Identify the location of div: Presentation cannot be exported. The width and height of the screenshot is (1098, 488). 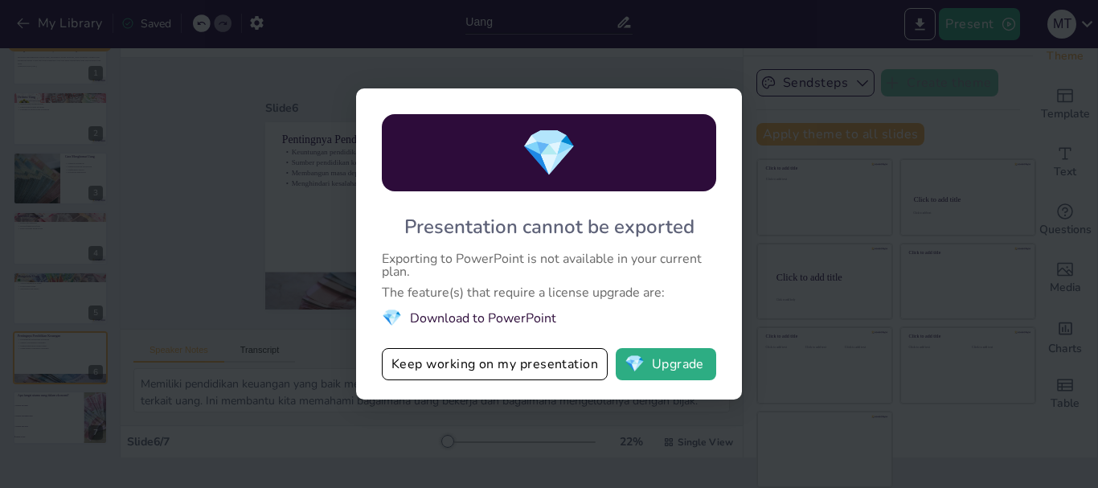
(549, 227).